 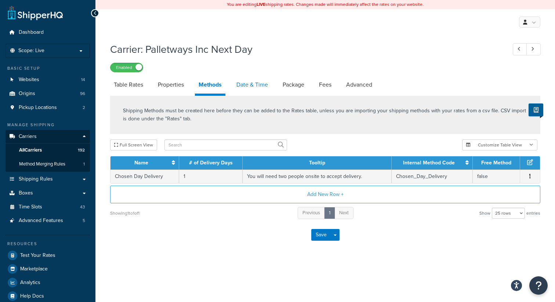 I want to click on span: 5, so click(x=84, y=221).